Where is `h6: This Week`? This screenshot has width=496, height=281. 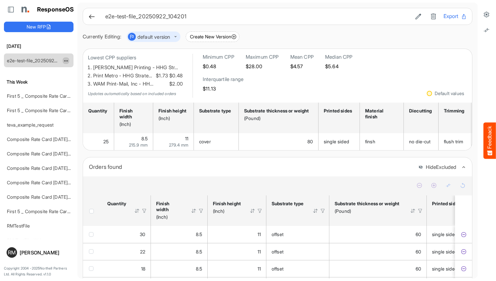
h6: This Week is located at coordinates (39, 82).